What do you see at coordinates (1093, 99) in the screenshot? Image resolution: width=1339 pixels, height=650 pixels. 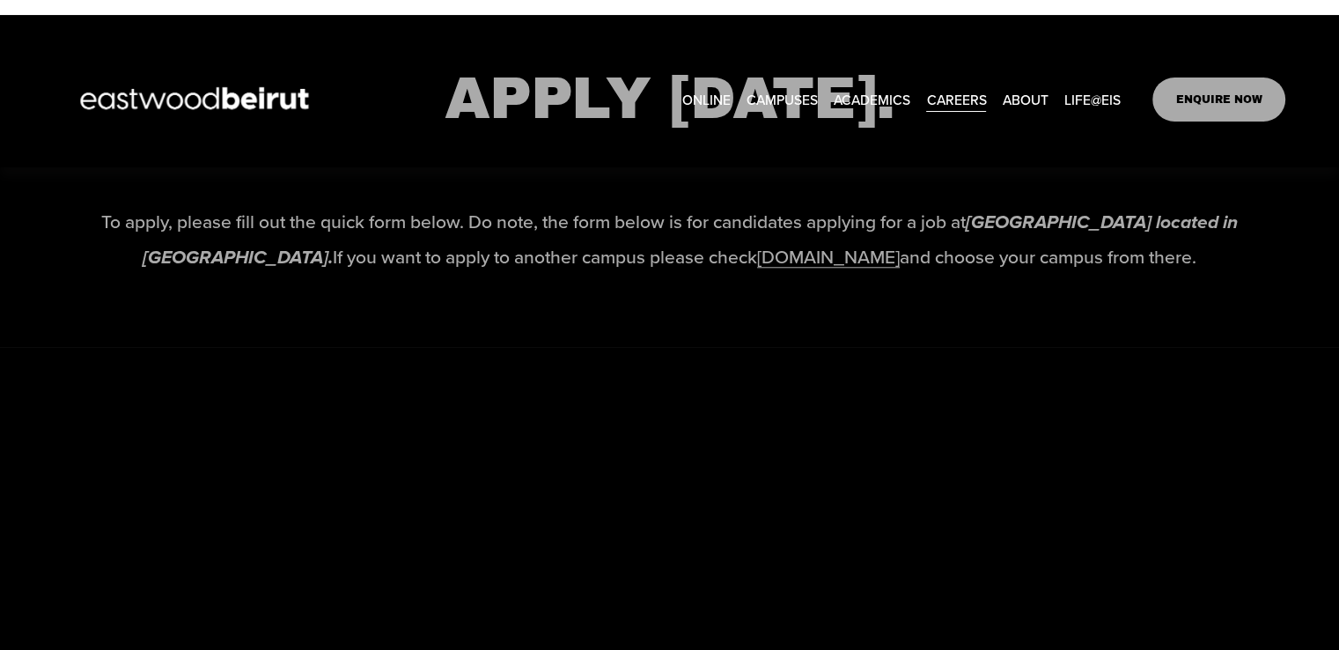 I see `span: LIFE@EIS` at bounding box center [1093, 99].